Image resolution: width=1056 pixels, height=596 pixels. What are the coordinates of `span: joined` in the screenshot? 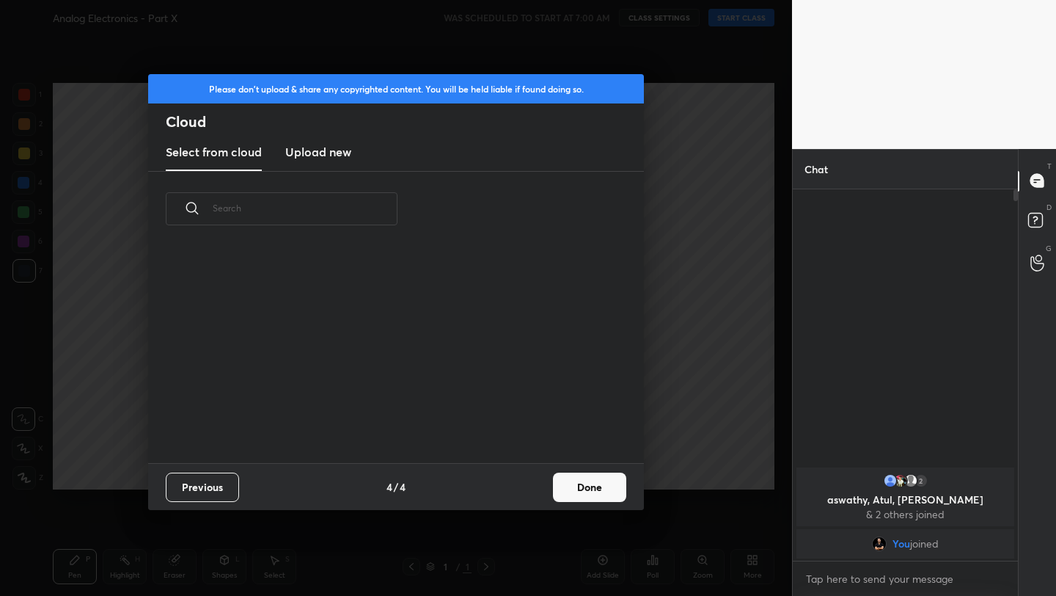 It's located at (924, 543).